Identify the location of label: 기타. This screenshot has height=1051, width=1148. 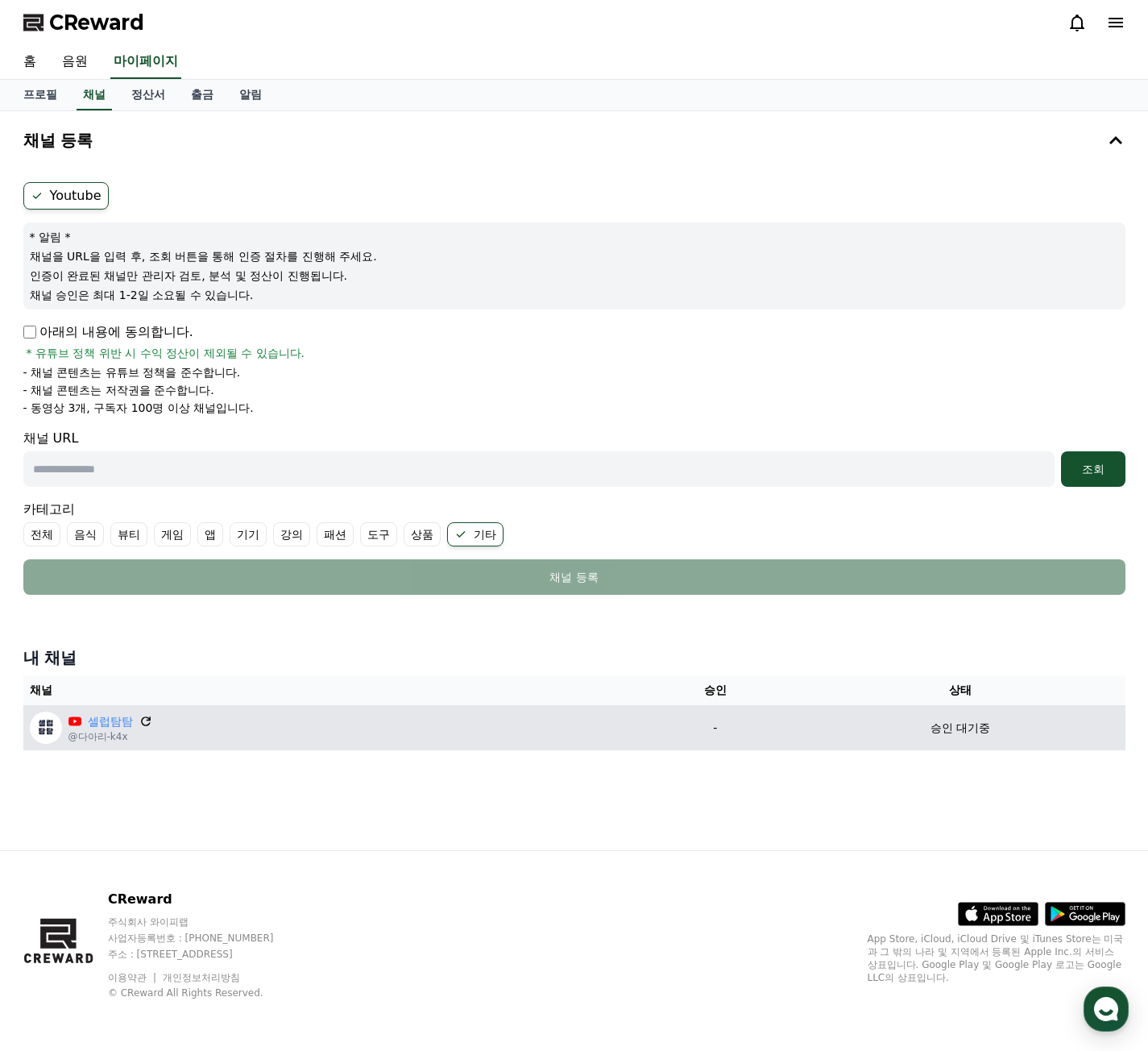
(476, 534).